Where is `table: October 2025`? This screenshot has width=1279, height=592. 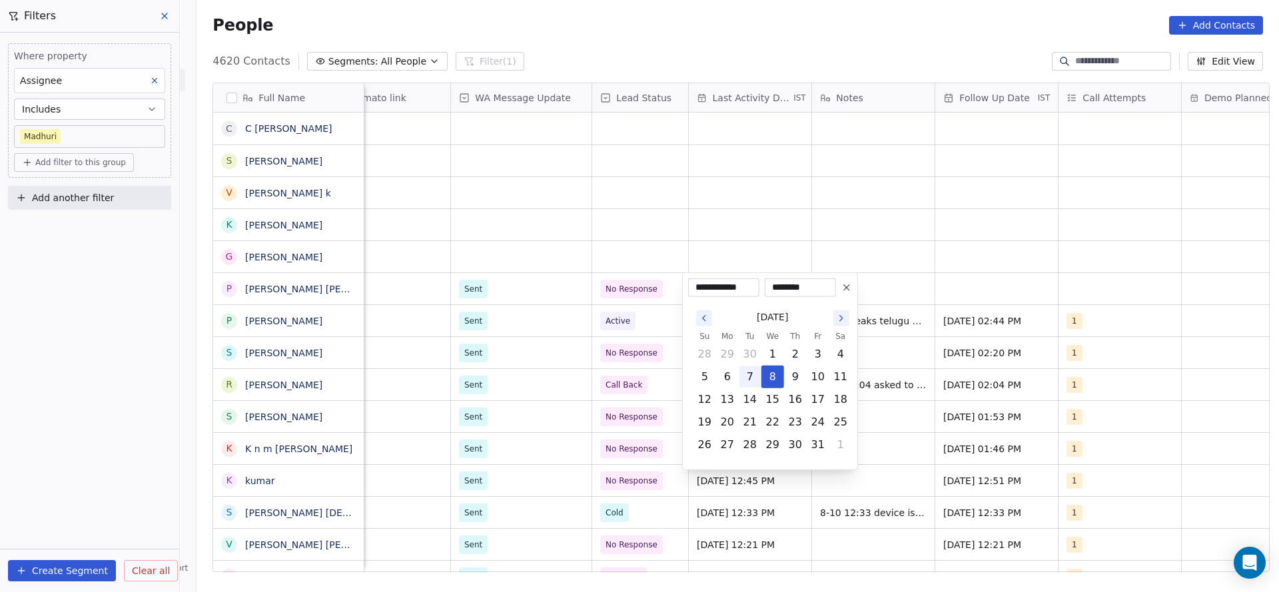 table: October 2025 is located at coordinates (773, 393).